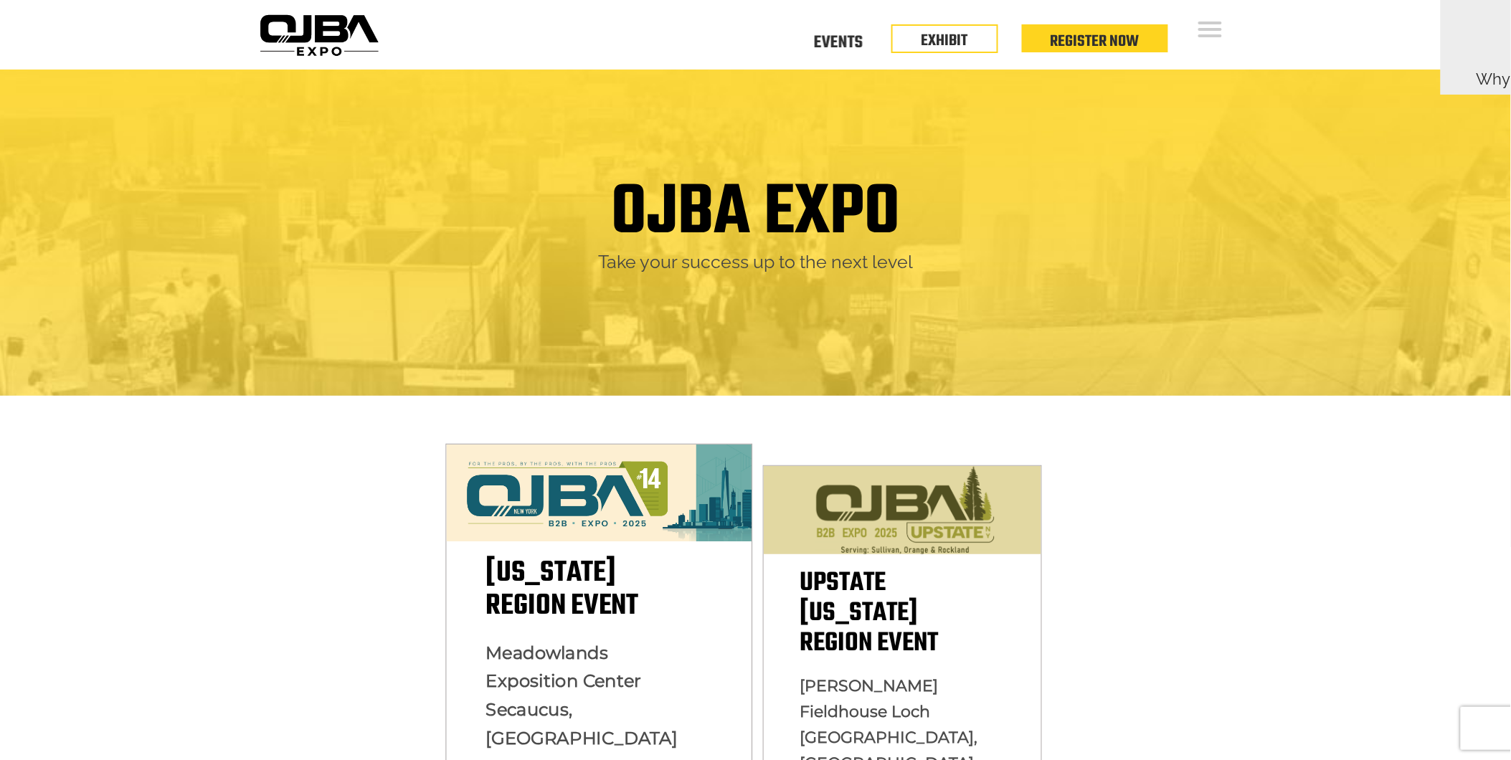 This screenshot has height=760, width=1511. I want to click on a: Register Now, so click(1095, 42).